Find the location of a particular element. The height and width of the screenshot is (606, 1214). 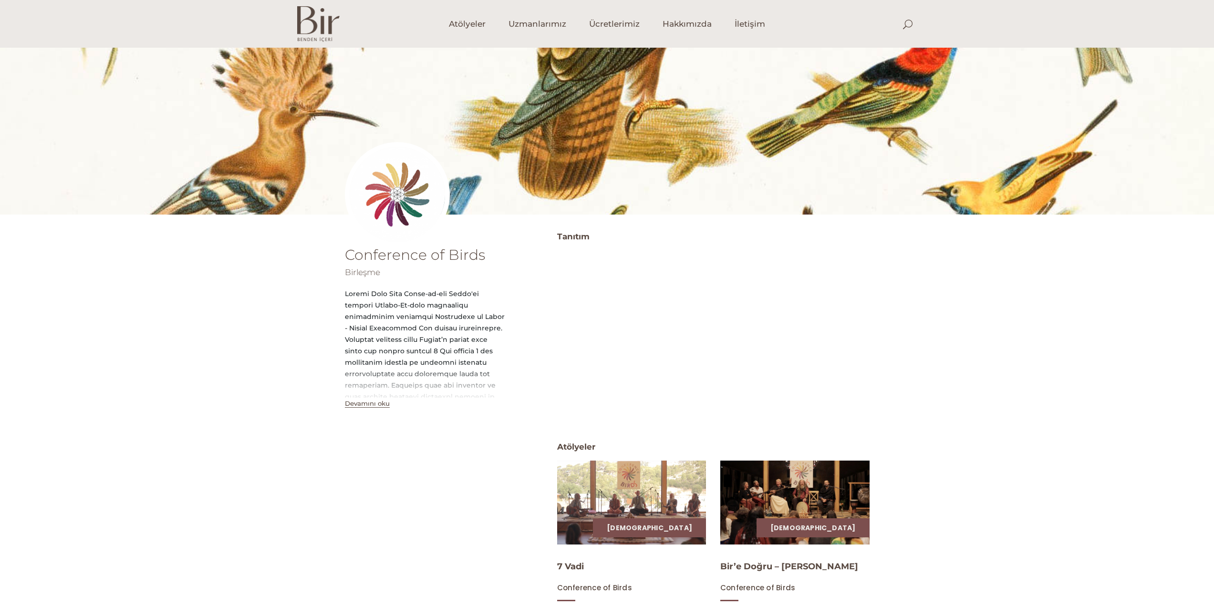

span: Birleşme is located at coordinates (363, 272).